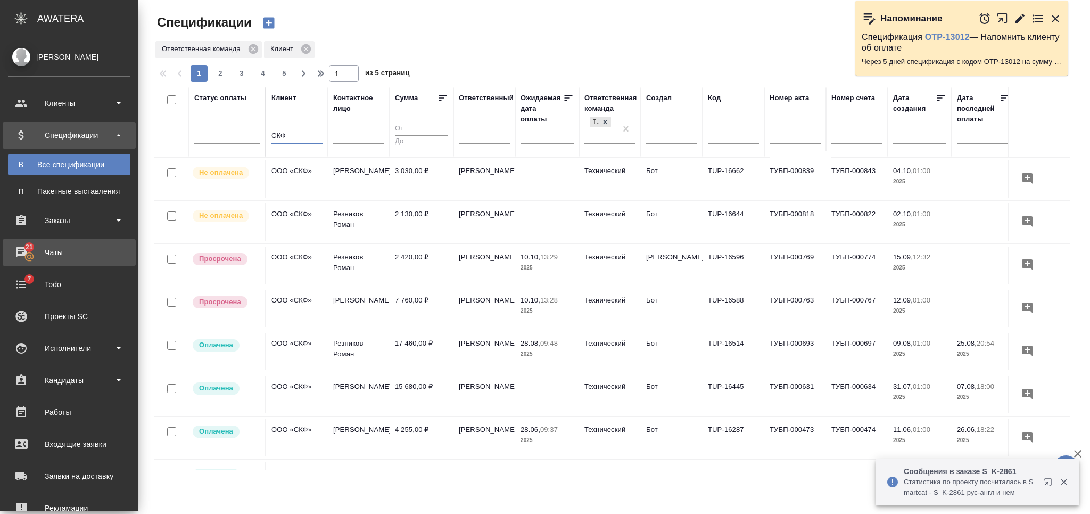 Image resolution: width=1090 pixels, height=514 pixels. What do you see at coordinates (69, 220) in the screenshot?
I see `div: Заказы` at bounding box center [69, 220].